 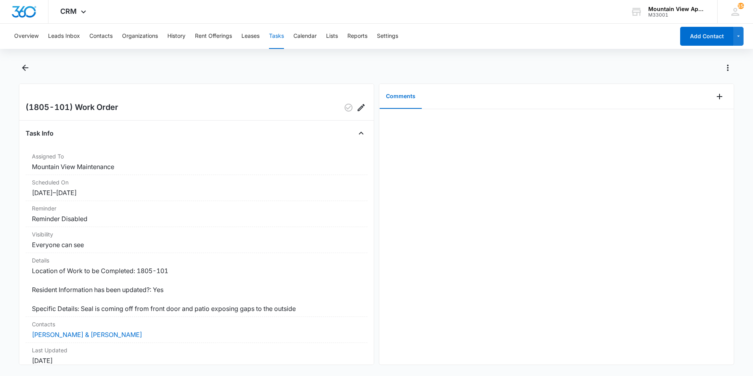 What do you see at coordinates (305, 36) in the screenshot?
I see `button: Calendar` at bounding box center [305, 36].